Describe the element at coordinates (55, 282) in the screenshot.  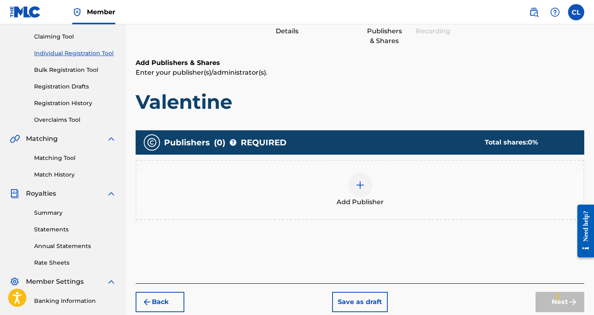
I see `span: Member Settings` at that location.